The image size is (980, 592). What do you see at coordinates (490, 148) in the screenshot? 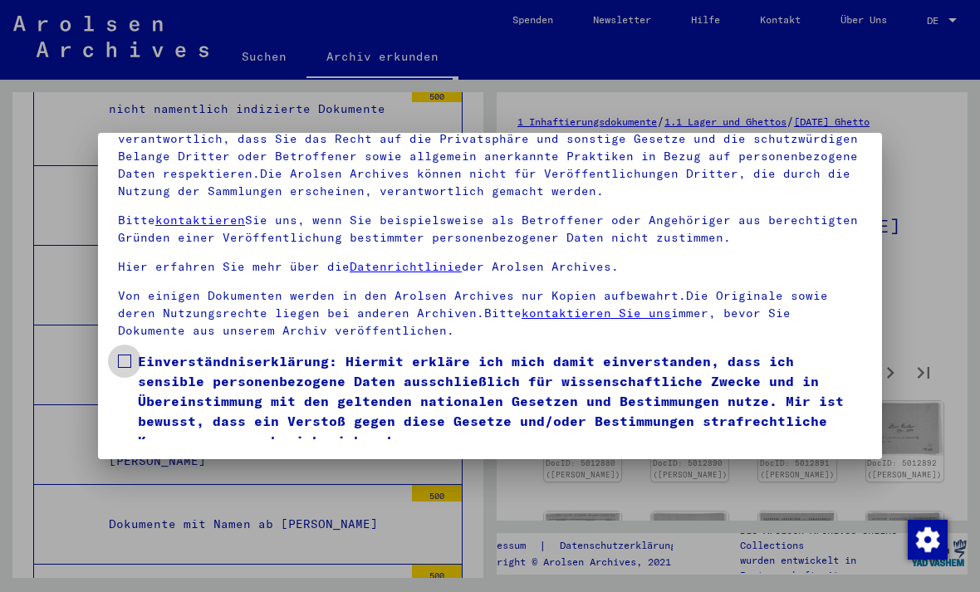
I see `p: Bitte beachten Sie, dass dieses Portal über NS - Verfolgte sensible Daten zu identifizierten oder...` at bounding box center [490, 148].